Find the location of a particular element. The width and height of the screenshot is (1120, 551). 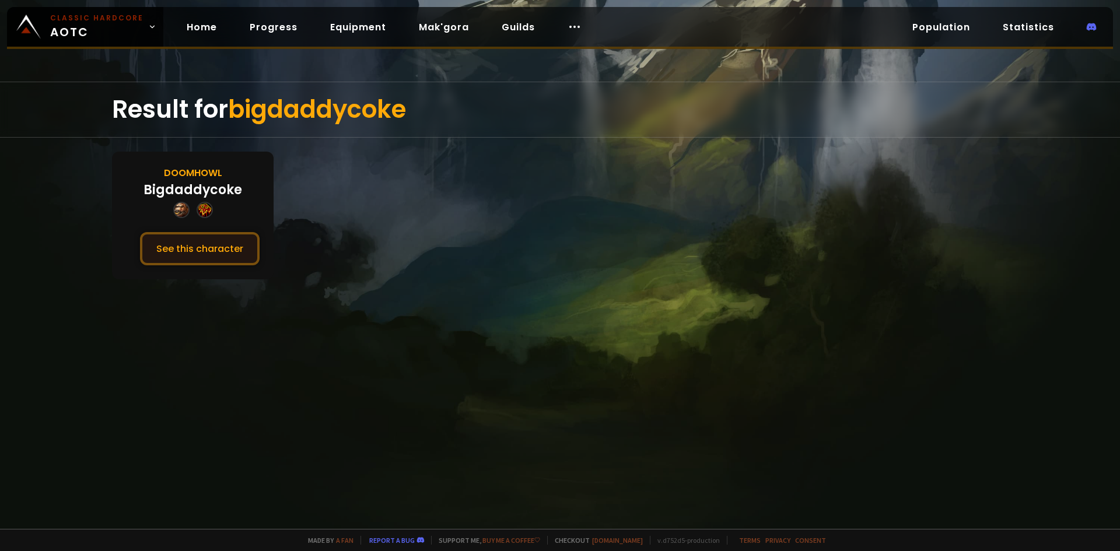

a: Equipment is located at coordinates (358, 27).